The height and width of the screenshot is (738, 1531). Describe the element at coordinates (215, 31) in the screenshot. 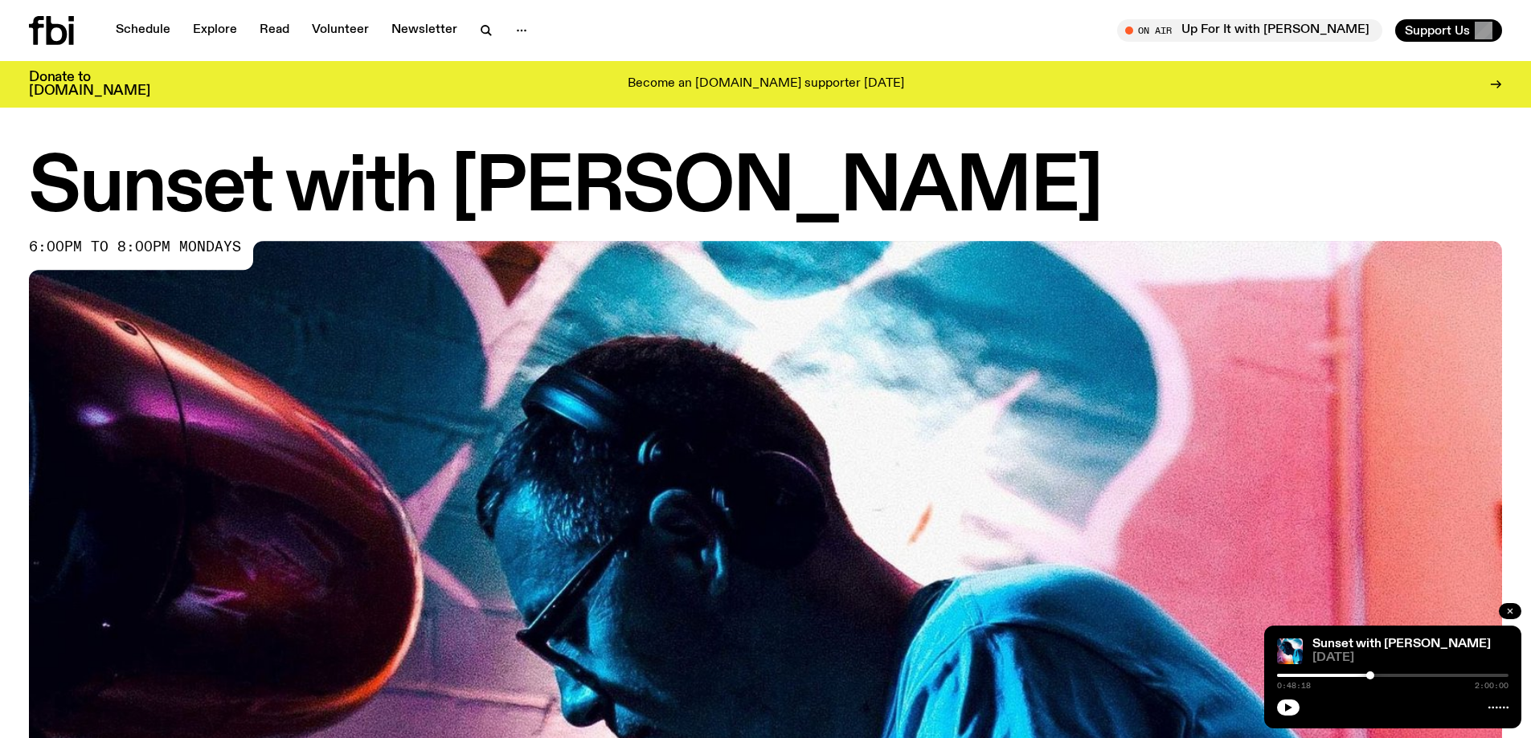

I see `a: Explore` at that location.